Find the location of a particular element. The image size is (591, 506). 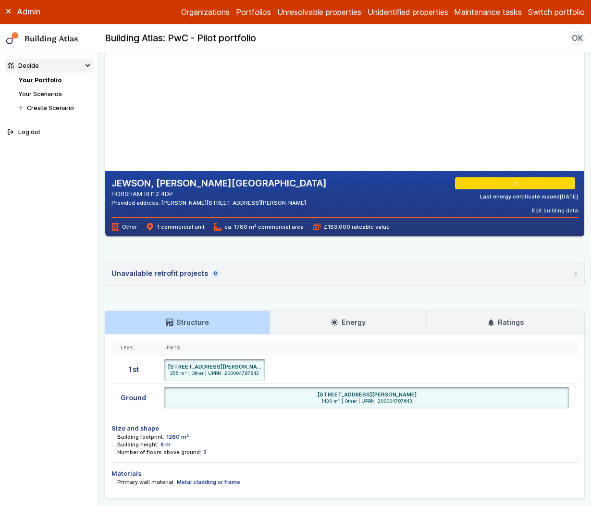

dd: 8 m is located at coordinates (165, 444).